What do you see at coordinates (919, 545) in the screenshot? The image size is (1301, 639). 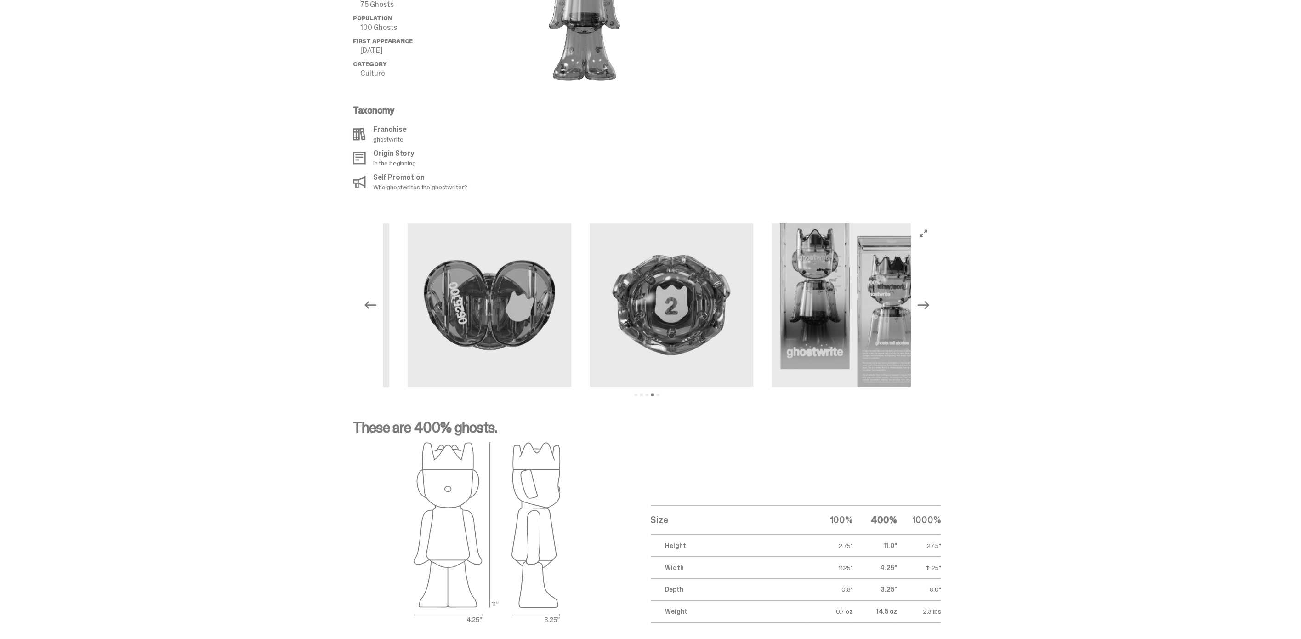 I see `td: 27.5"` at bounding box center [919, 545].